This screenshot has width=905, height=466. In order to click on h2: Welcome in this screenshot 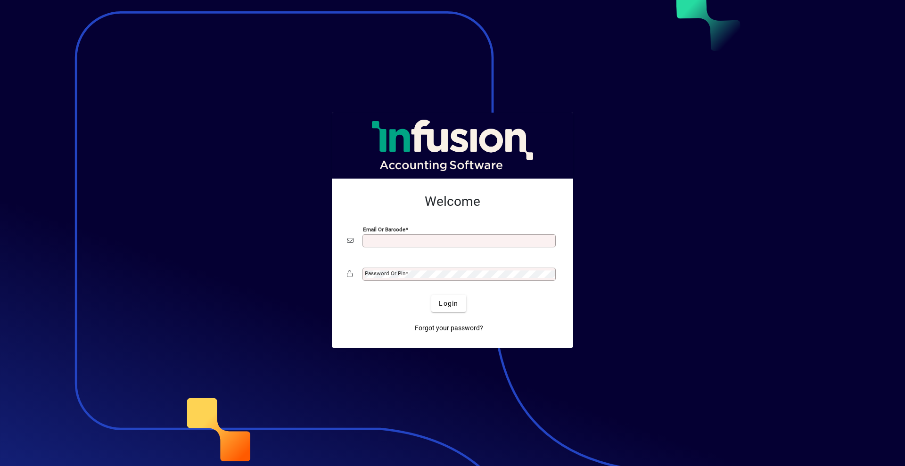, I will do `click(452, 202)`.